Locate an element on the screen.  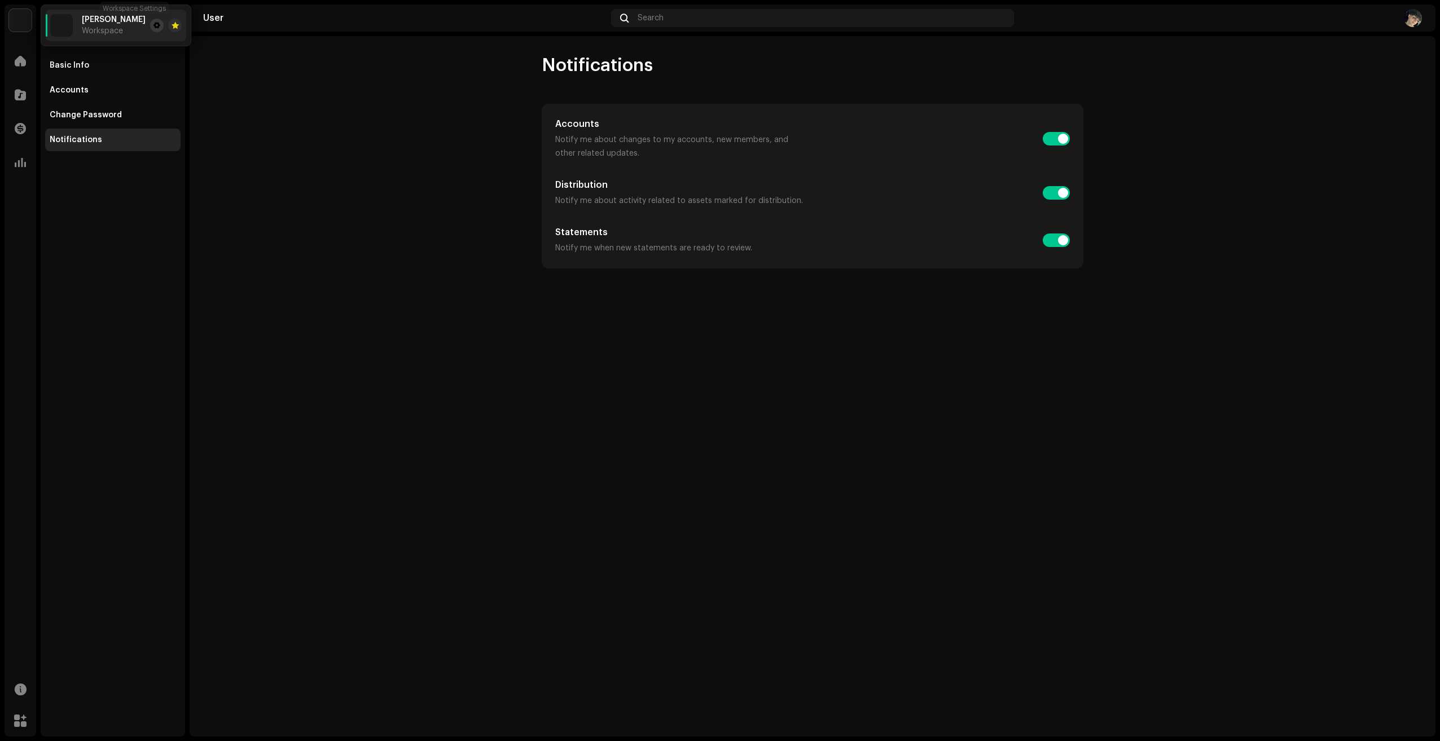
re-m-nav-item: Basic Info is located at coordinates (113, 65).